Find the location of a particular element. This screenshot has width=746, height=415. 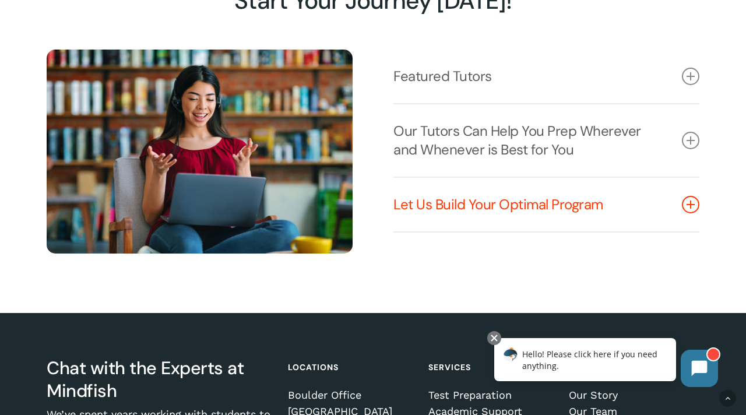

h3: Chat with the Experts at Mindfish is located at coordinates (161, 379).